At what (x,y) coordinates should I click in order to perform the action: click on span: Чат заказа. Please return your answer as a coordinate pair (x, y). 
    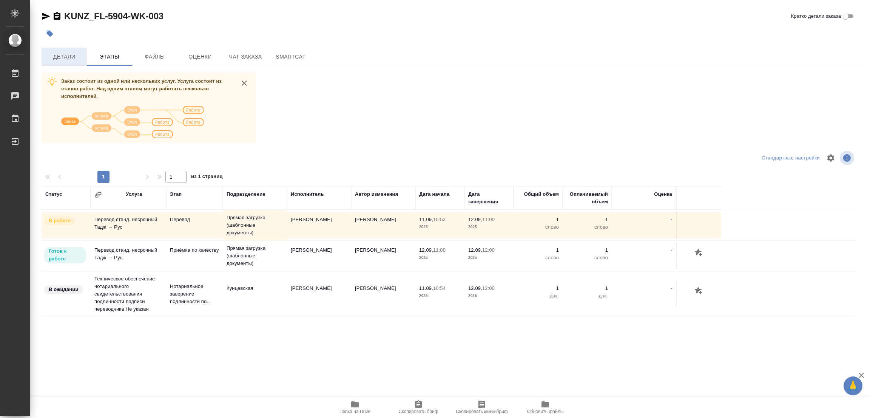
    Looking at the image, I should click on (245, 57).